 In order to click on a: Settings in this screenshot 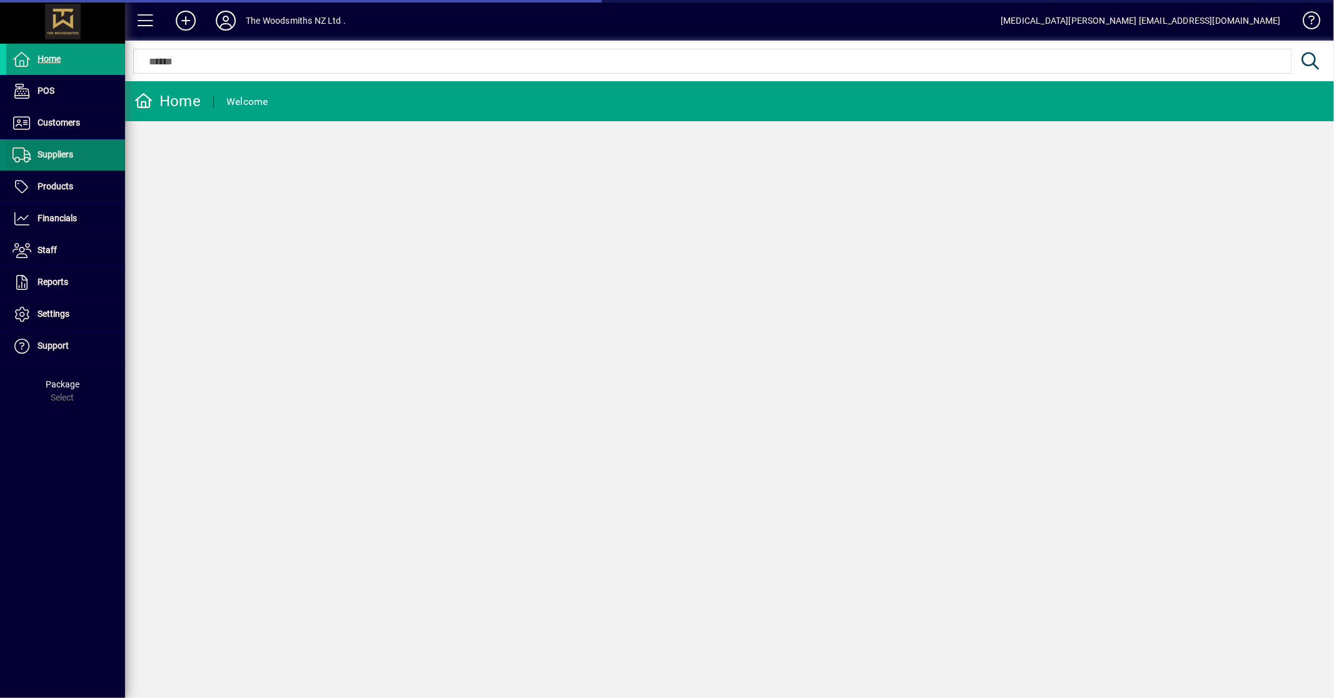, I will do `click(66, 315)`.